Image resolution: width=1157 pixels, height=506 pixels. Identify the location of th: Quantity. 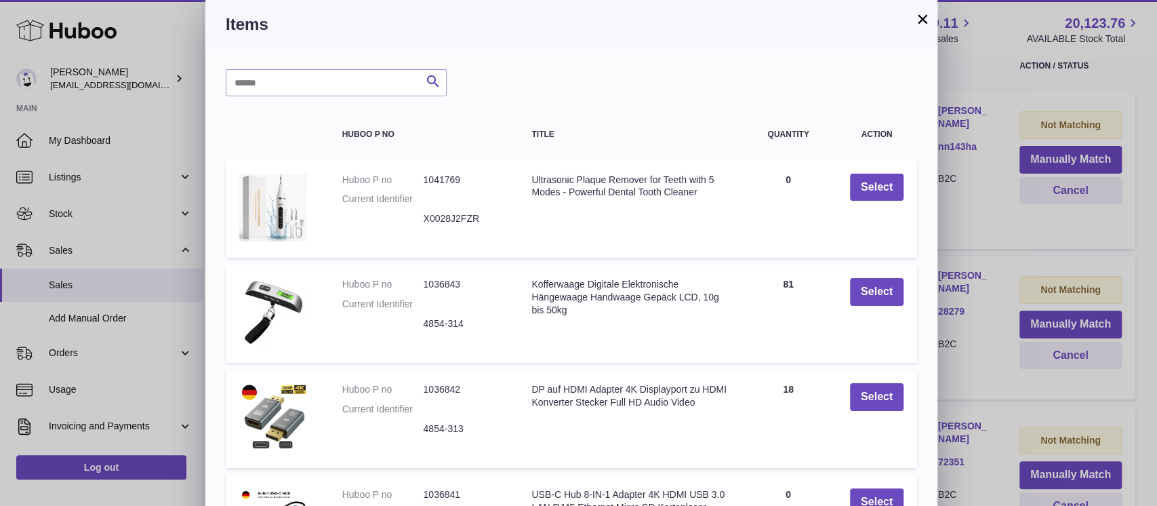
(788, 134).